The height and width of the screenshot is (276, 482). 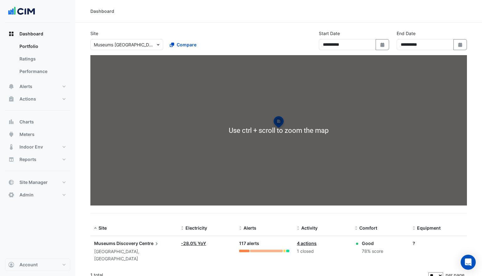 I want to click on app-icon: Site Manager, so click(x=11, y=183).